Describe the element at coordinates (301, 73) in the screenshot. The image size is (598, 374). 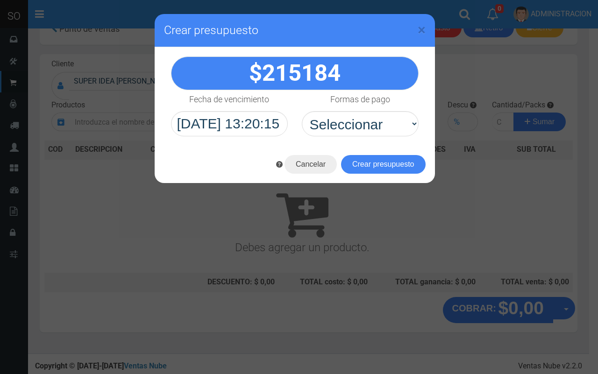
I see `span: 215184` at that location.